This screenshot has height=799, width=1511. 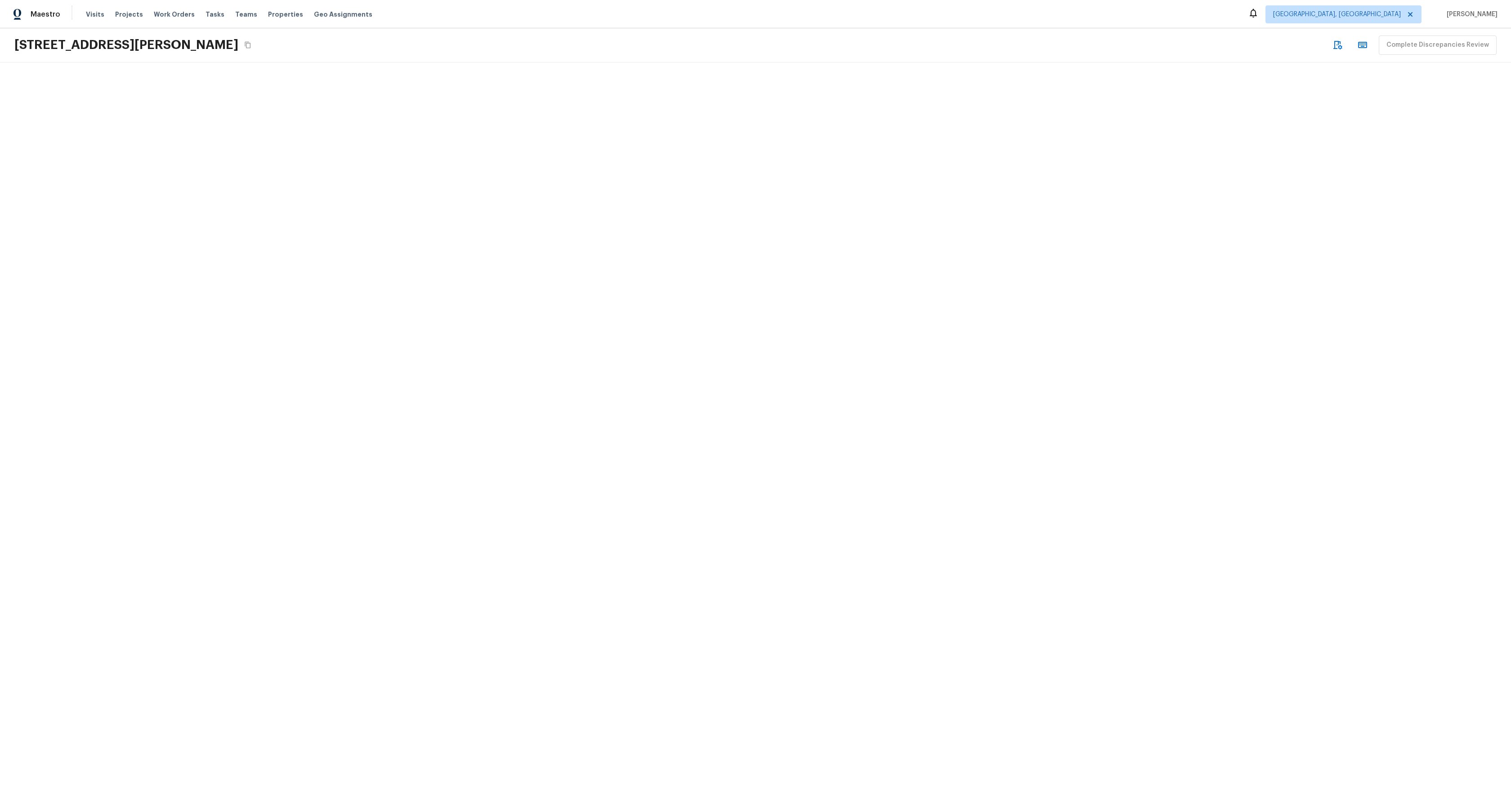 What do you see at coordinates (129, 14) in the screenshot?
I see `span: Projects` at bounding box center [129, 14].